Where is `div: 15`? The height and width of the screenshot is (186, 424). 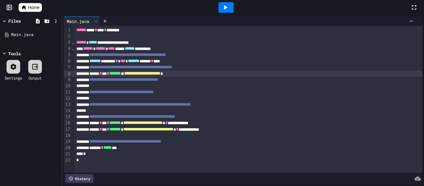 div: 15 is located at coordinates (67, 117).